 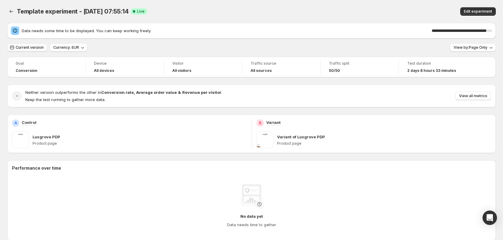 What do you see at coordinates (20, 140) in the screenshot?
I see `img: Luxgrove PDP` at bounding box center [20, 140].